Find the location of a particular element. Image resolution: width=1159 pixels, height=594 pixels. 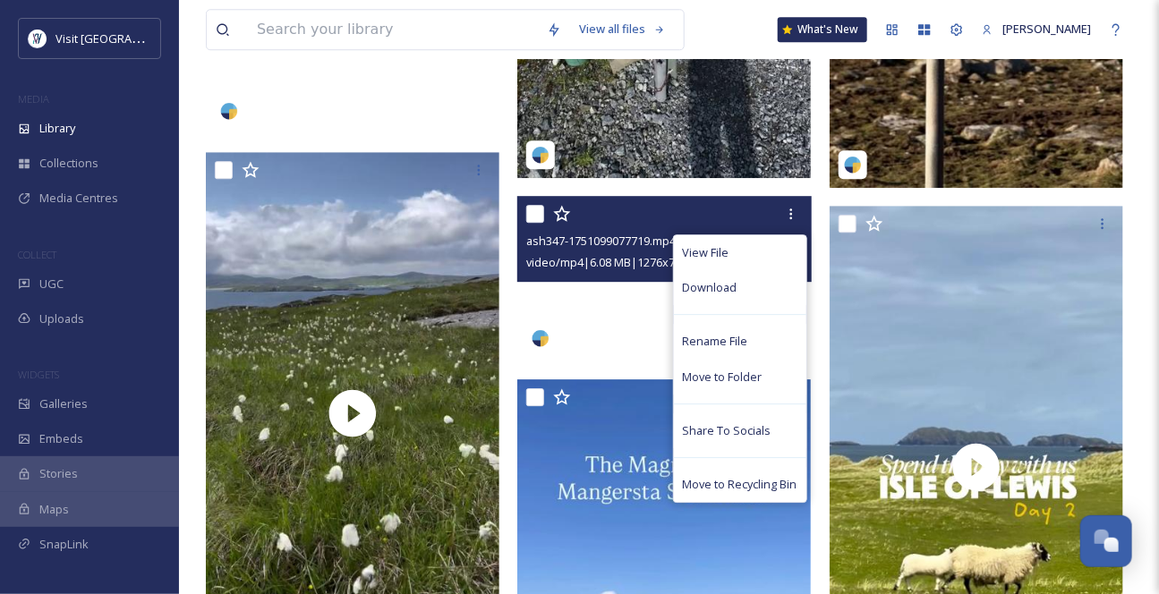

span: SnapLink is located at coordinates (64, 544).